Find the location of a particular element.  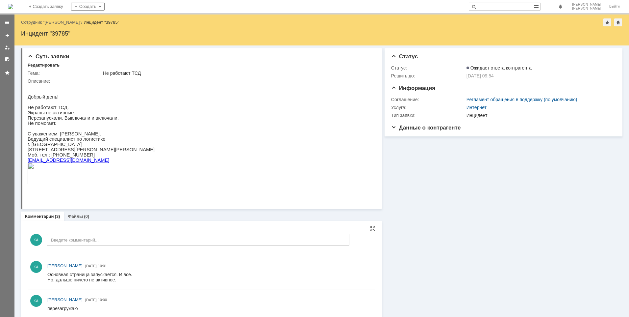

a: Мои согласования is located at coordinates (7, 59).